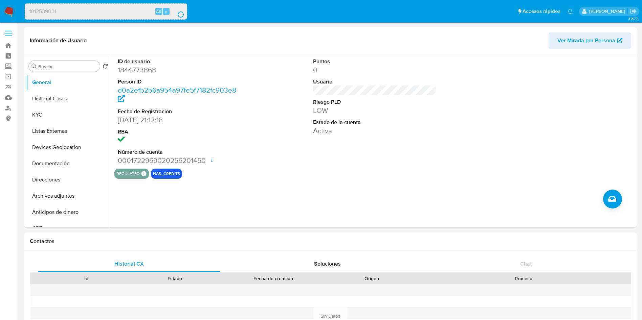 The height and width of the screenshot is (320, 642). Describe the element at coordinates (177, 12) in the screenshot. I see `button: search-icon` at that location.